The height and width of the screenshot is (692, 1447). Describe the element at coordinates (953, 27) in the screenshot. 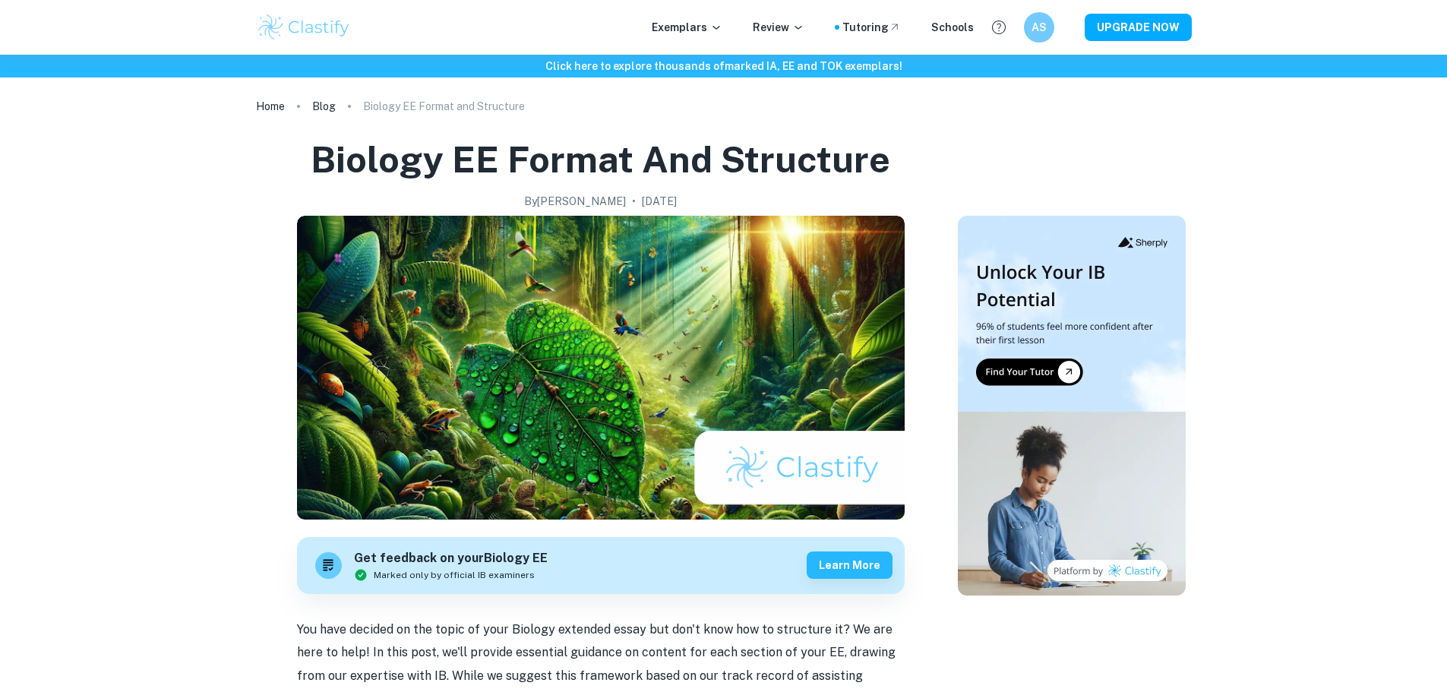

I see `div: Schools` at that location.